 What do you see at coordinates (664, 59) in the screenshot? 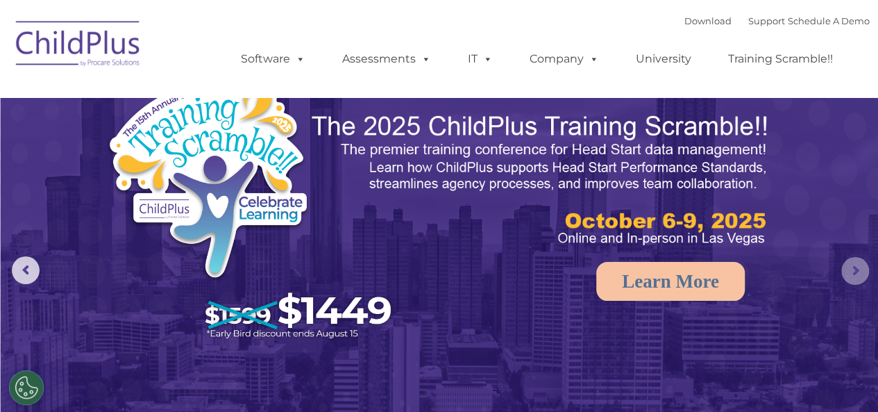
I see `a: University` at bounding box center [664, 59].